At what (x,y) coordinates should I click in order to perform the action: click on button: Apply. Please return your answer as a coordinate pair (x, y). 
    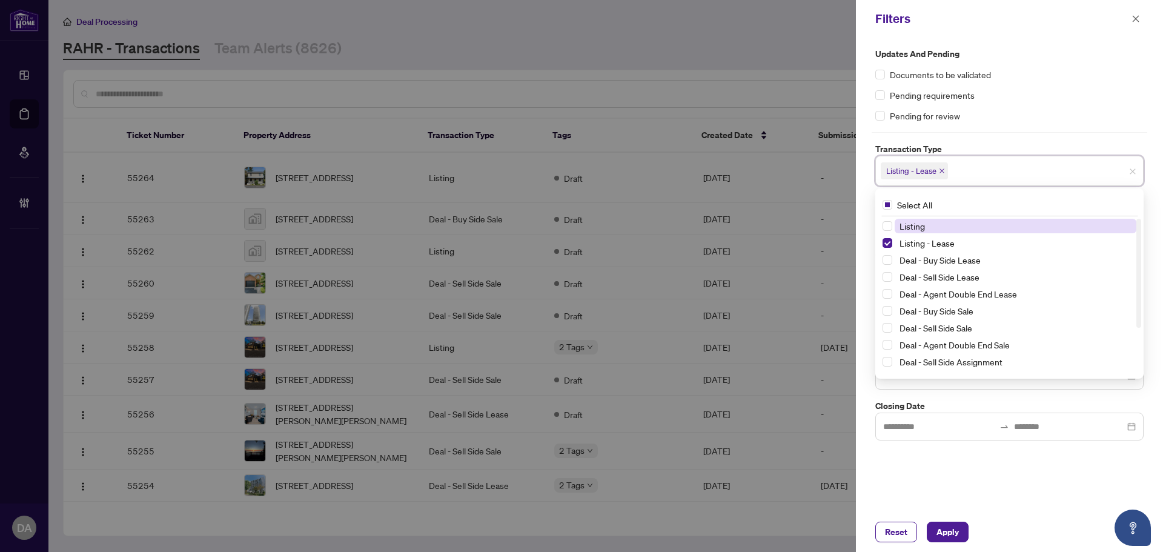
    Looking at the image, I should click on (947, 532).